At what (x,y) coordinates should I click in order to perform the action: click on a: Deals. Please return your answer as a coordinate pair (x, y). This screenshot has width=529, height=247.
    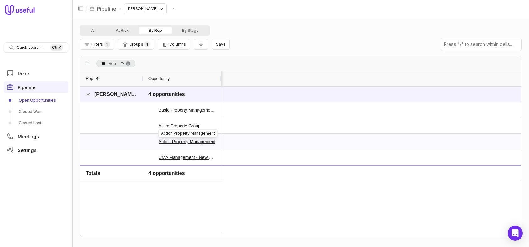
    Looking at the image, I should click on (36, 73).